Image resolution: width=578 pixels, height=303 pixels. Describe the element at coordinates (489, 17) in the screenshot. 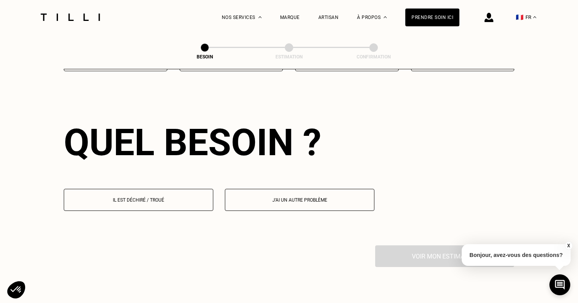

I see `img: icône connexion` at that location.